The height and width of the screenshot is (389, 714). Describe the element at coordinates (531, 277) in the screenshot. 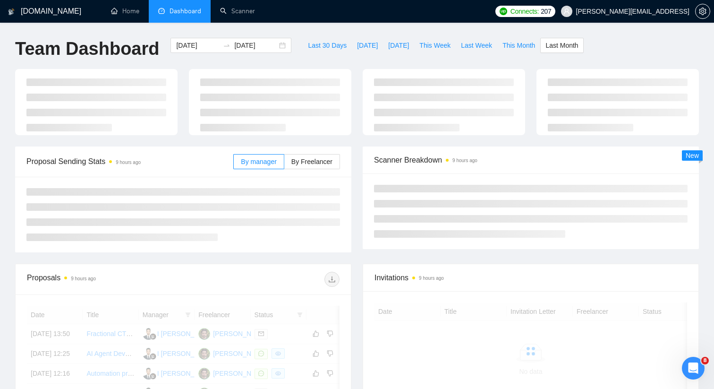

I see `span: Invitations` at that location.